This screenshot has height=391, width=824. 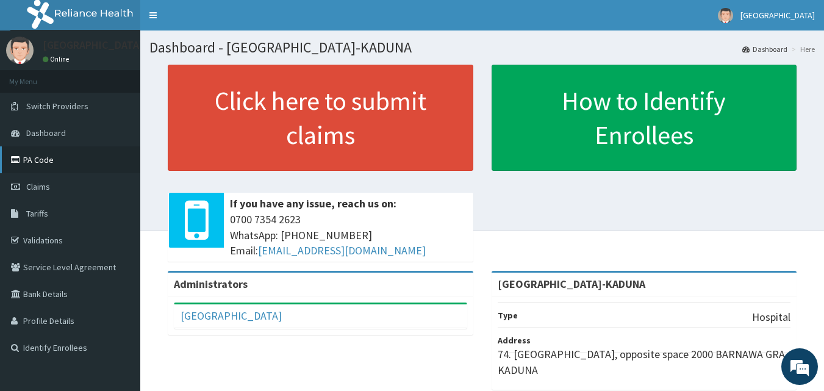 What do you see at coordinates (38, 187) in the screenshot?
I see `span: Claims` at bounding box center [38, 187].